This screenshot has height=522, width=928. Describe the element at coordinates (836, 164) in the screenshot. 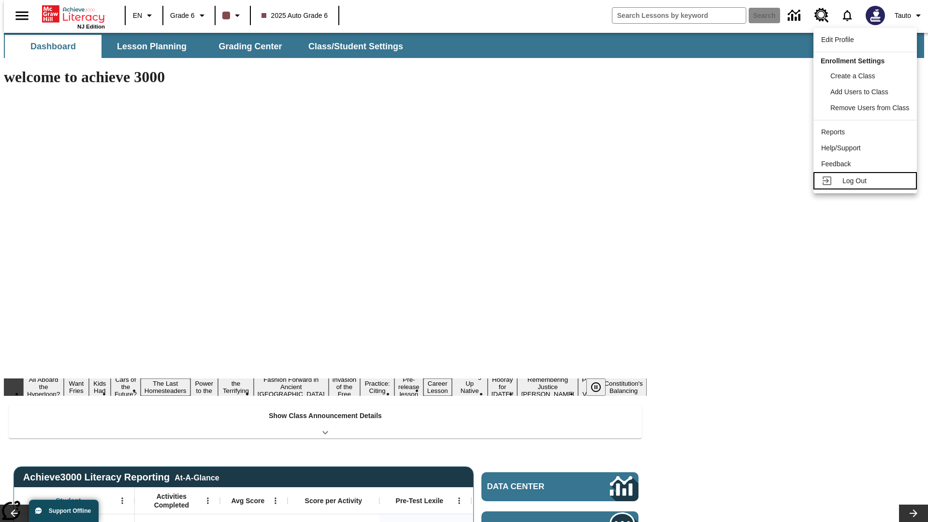

I see `span: Feedback` at that location.